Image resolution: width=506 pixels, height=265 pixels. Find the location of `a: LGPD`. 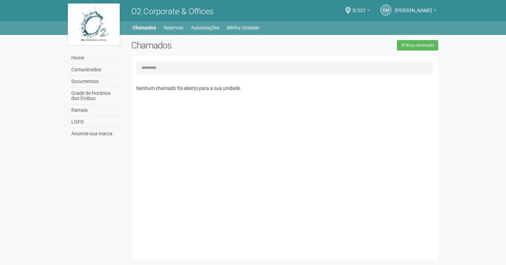

a: LGPD is located at coordinates (95, 122).